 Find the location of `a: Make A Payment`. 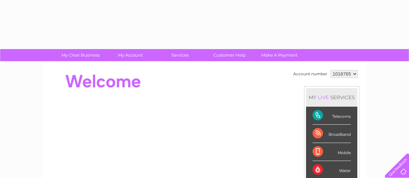

a: Make A Payment is located at coordinates (279, 55).